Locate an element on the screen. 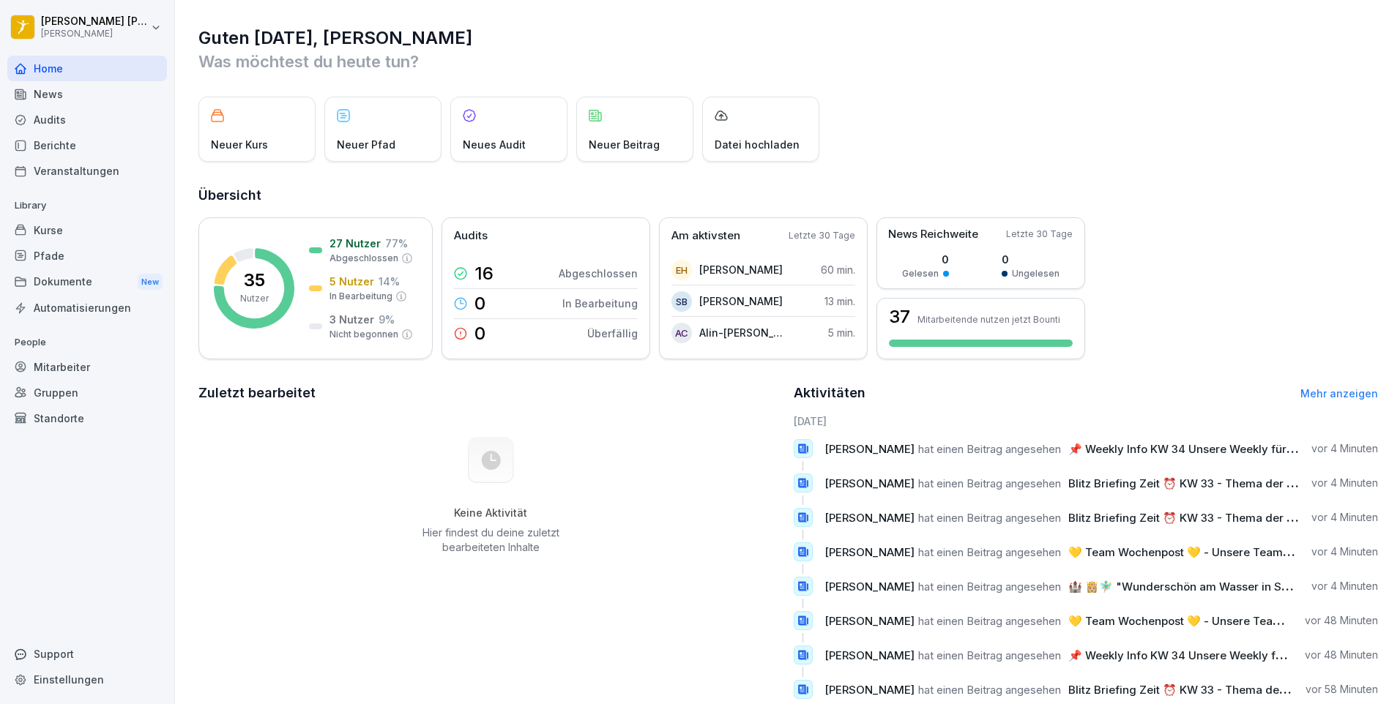  a: Mehr anzeigen is located at coordinates (1339, 393).